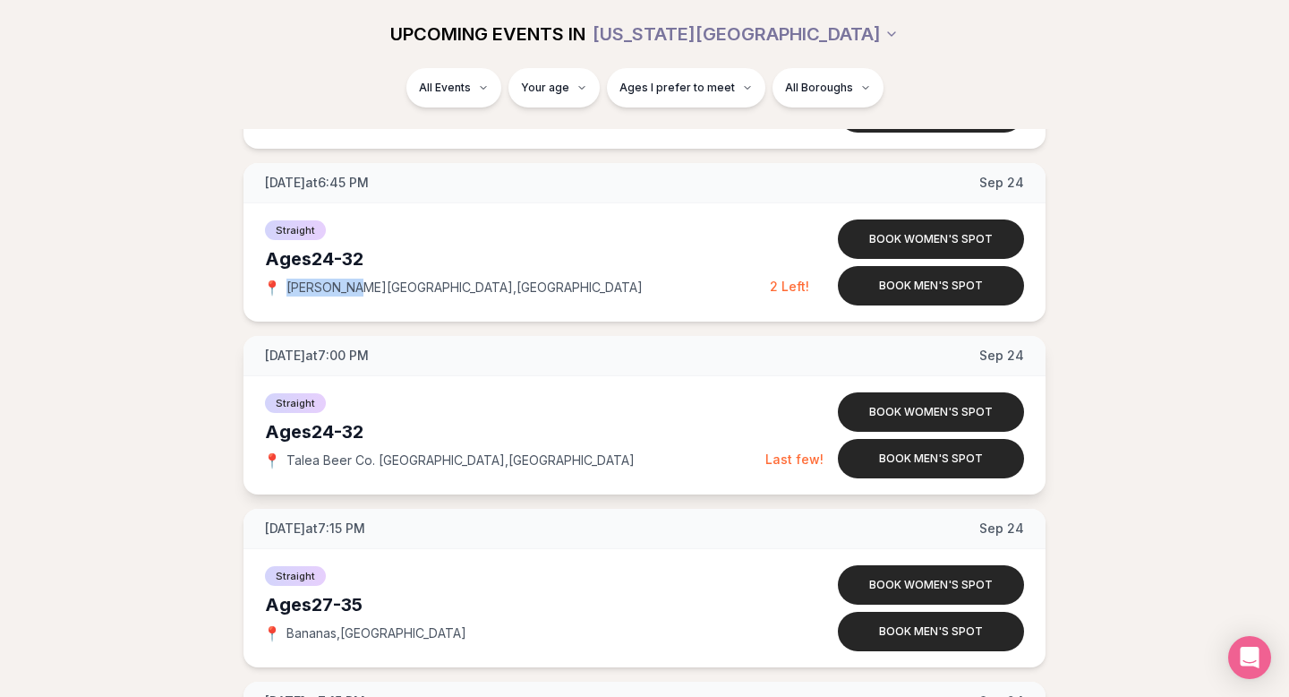 The height and width of the screenshot is (697, 1289). I want to click on button: Ages I prefer to meet, so click(686, 88).